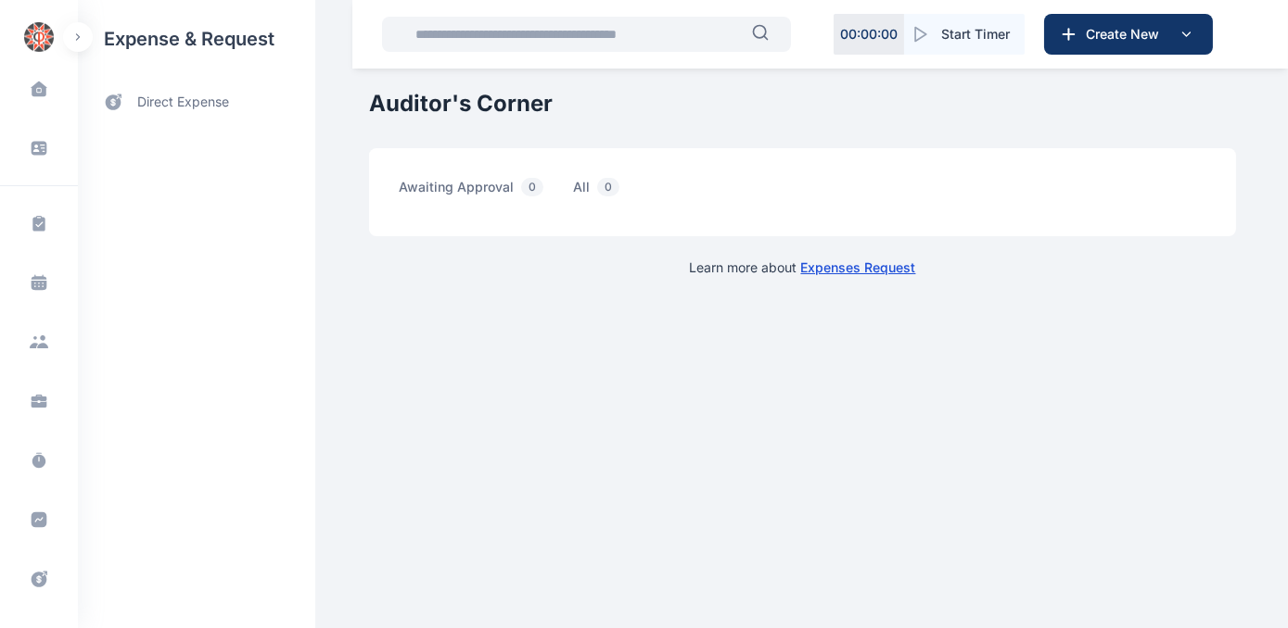 This screenshot has height=628, width=1288. I want to click on a: direct expense, so click(197, 102).